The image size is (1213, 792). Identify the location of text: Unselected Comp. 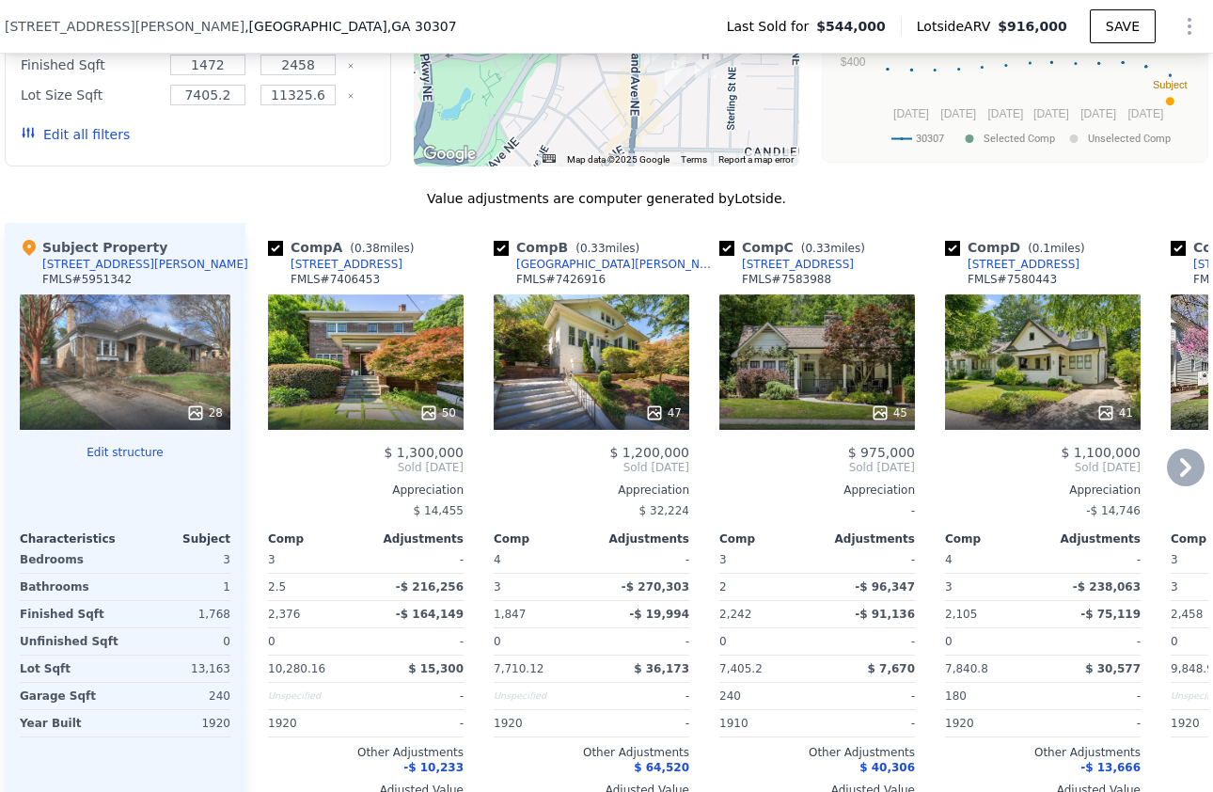
(1129, 138).